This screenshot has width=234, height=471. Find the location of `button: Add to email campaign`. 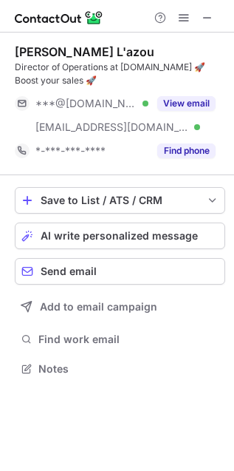

button: Add to email campaign is located at coordinates (120, 307).